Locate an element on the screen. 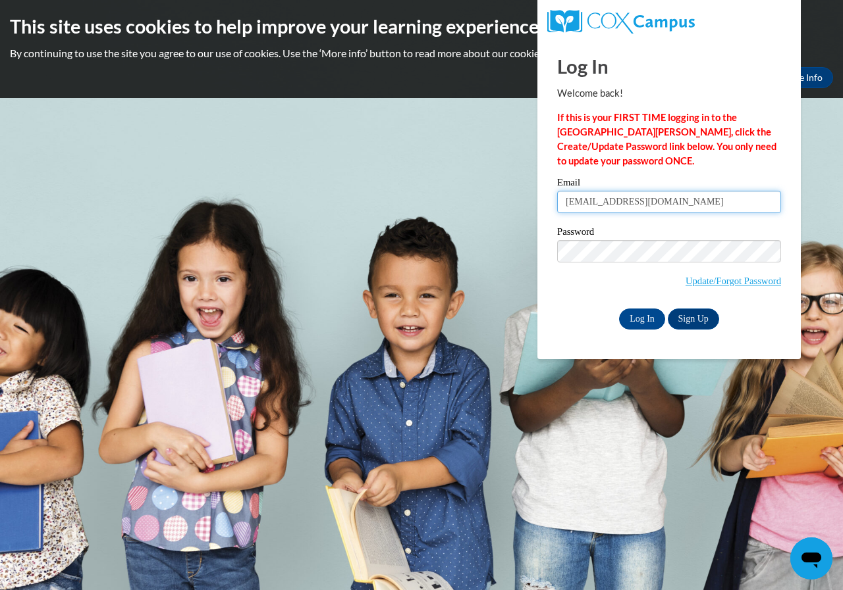 Image resolution: width=843 pixels, height=590 pixels. a: Sign Up is located at coordinates (693, 319).